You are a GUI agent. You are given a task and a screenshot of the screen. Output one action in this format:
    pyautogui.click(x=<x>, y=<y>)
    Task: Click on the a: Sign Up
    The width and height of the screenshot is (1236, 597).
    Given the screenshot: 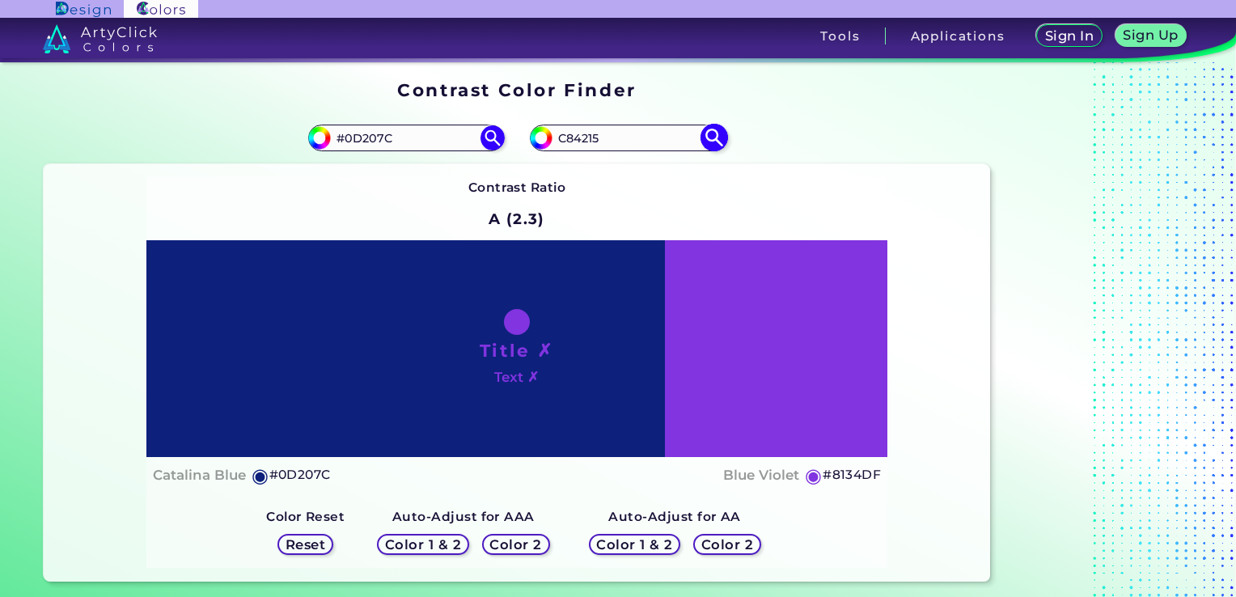 What is the action you would take?
    pyautogui.click(x=1151, y=36)
    